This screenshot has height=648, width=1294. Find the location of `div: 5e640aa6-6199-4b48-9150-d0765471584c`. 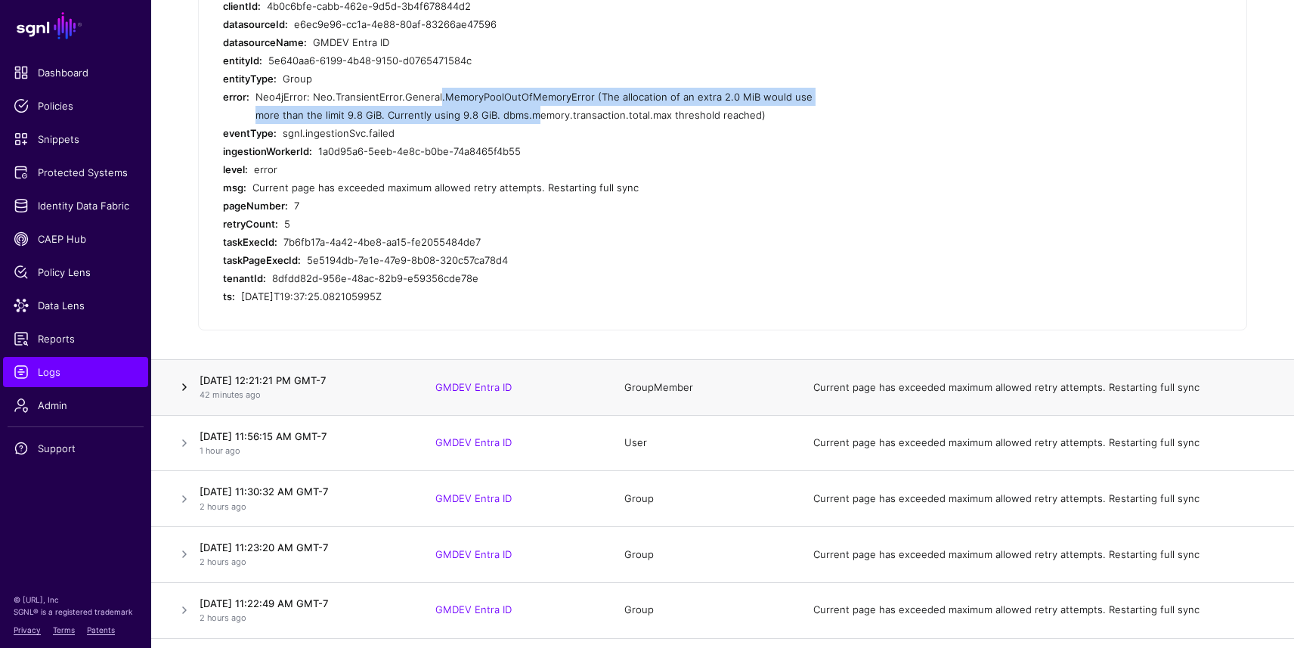

div: 5e640aa6-6199-4b48-9150-d0765471584c is located at coordinates (548, 60).